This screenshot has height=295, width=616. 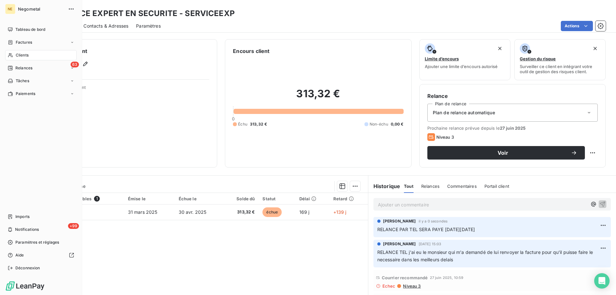 What do you see at coordinates (497, 186) in the screenshot?
I see `span: Portail client` at bounding box center [497, 186].